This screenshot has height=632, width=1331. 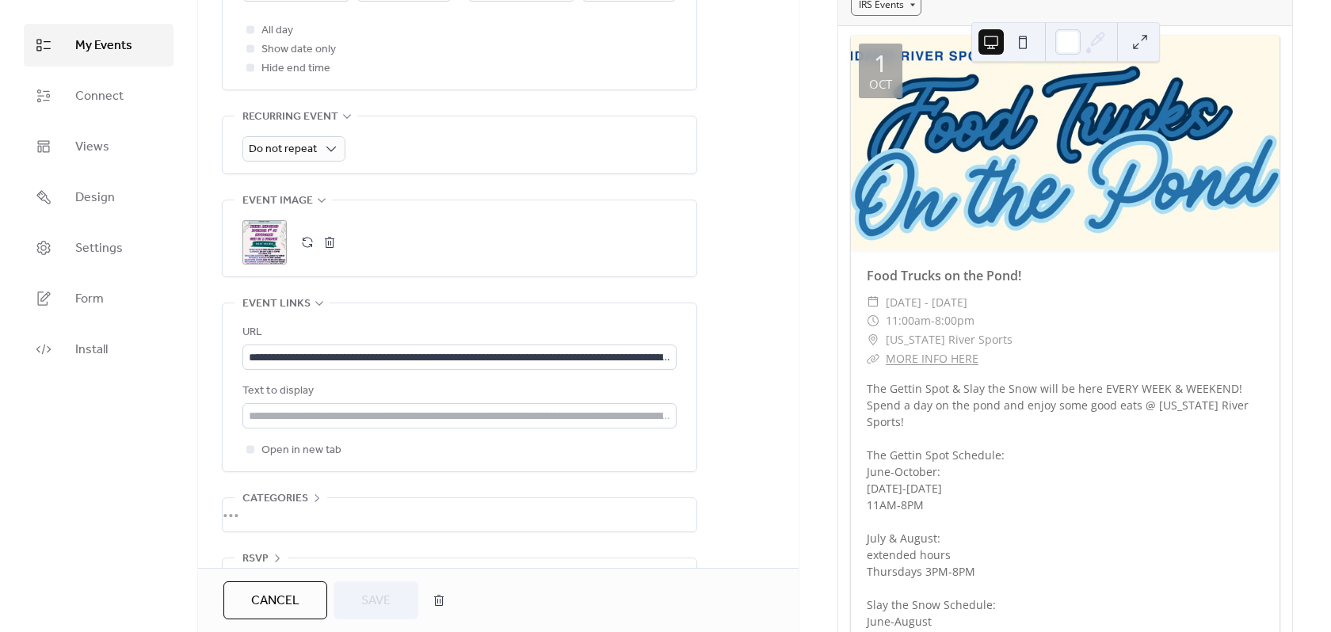 I want to click on span: Settings, so click(x=99, y=249).